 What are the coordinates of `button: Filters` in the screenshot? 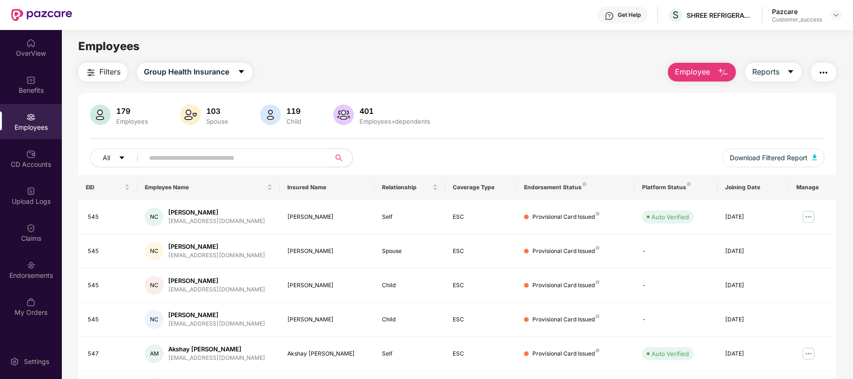 It's located at (103, 72).